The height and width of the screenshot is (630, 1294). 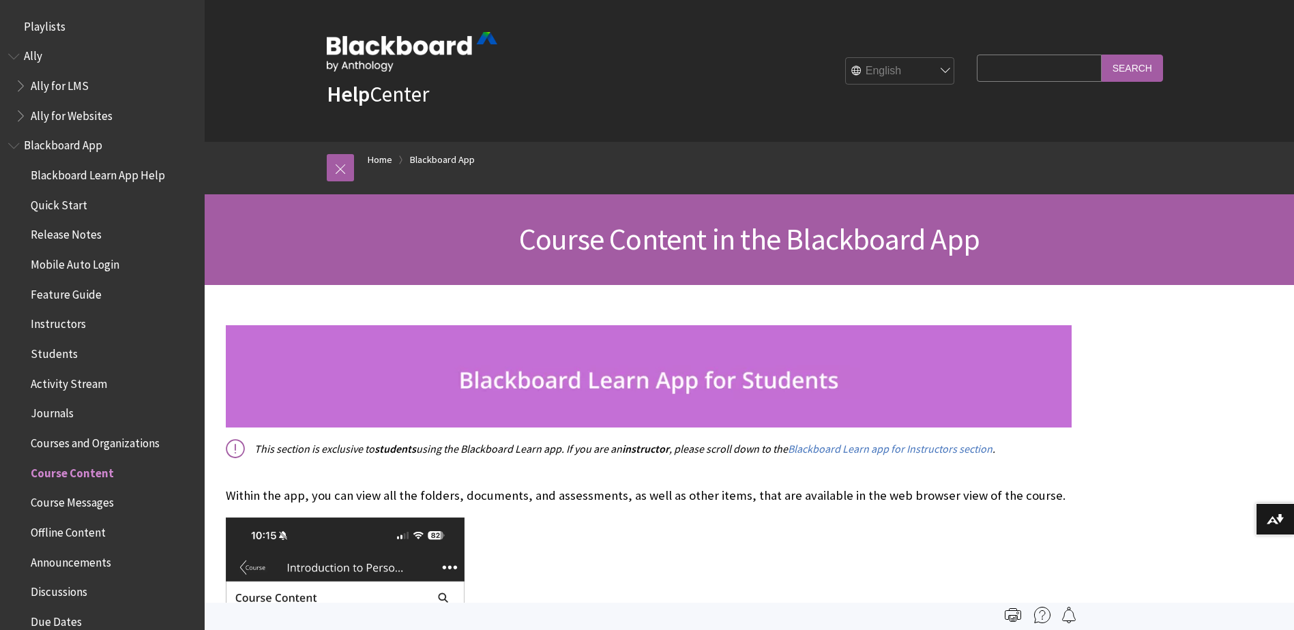 I want to click on span: Journals, so click(x=52, y=411).